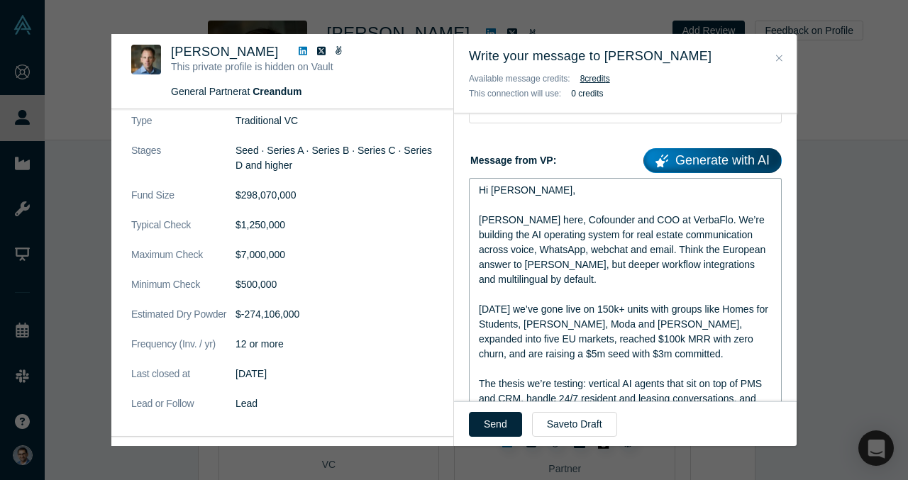 The image size is (908, 480). Describe the element at coordinates (595, 79) in the screenshot. I see `button: 8credits` at that location.